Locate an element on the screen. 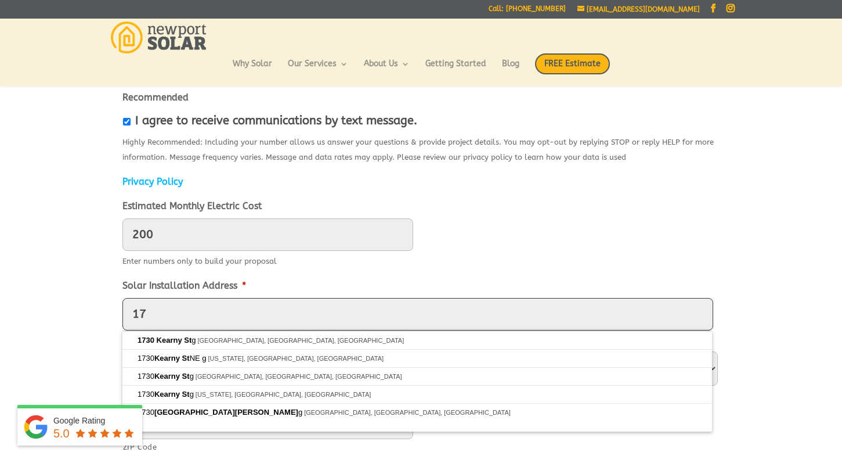 This screenshot has height=463, width=842. a: About Us is located at coordinates (387, 70).